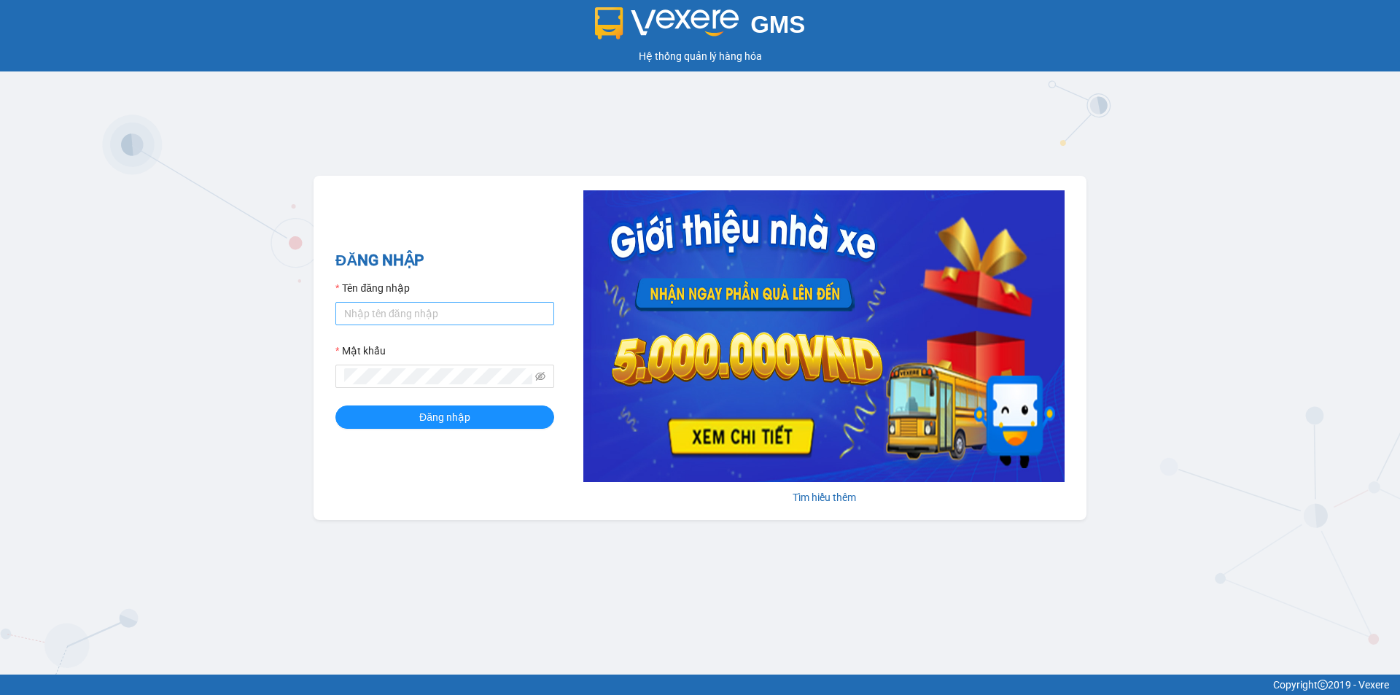 The height and width of the screenshot is (695, 1400). Describe the element at coordinates (1323, 685) in the screenshot. I see `span: copyright` at that location.